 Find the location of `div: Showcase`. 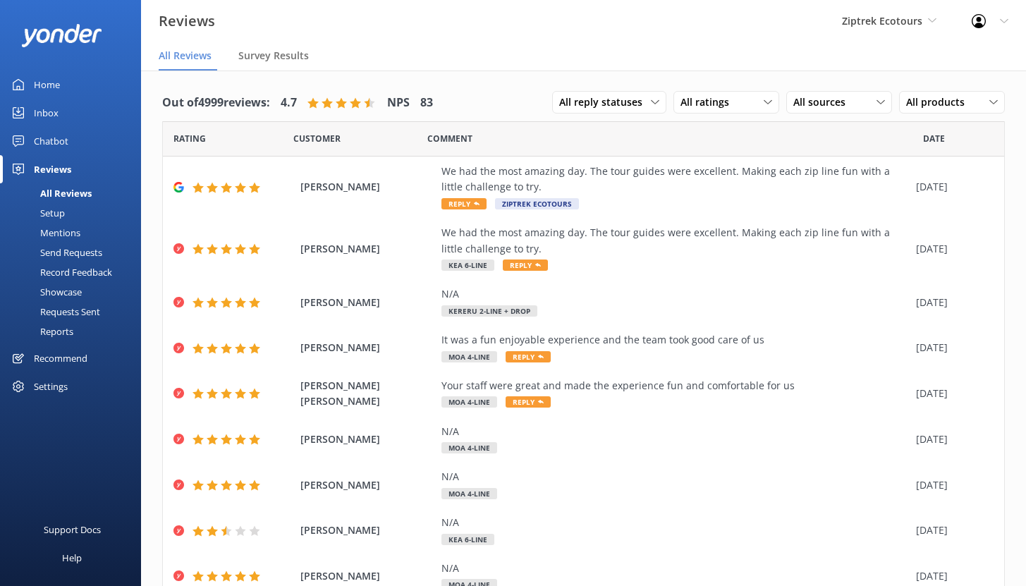

div: Showcase is located at coordinates (45, 292).